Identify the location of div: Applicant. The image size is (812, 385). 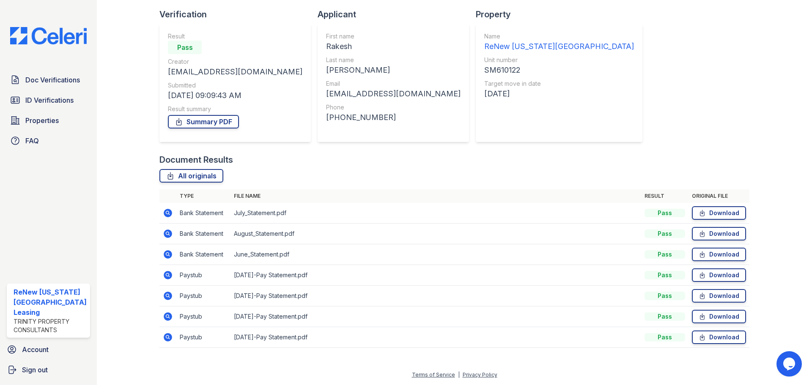
(397, 14).